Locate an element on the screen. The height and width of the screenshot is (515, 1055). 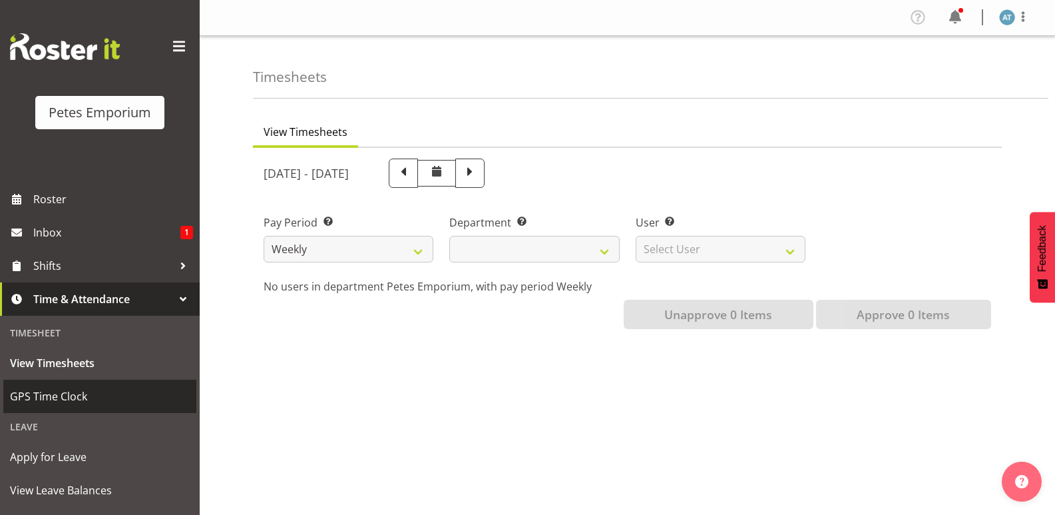
span: GPS Time Clock is located at coordinates (100, 396).